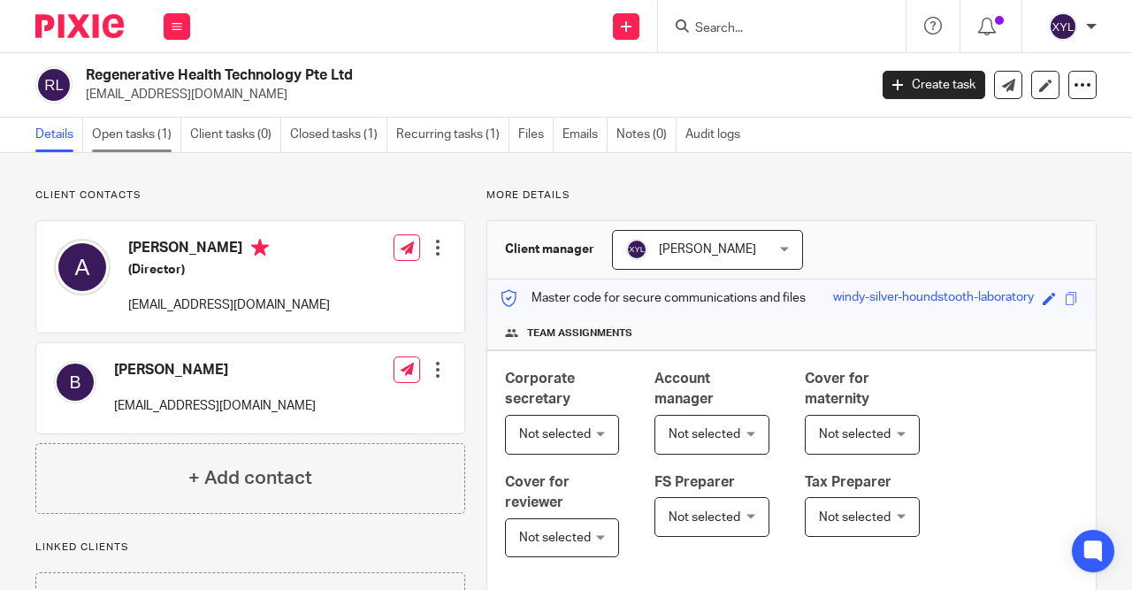 Image resolution: width=1132 pixels, height=590 pixels. I want to click on div: windy-silver-houndstooth-laboratory, so click(933, 298).